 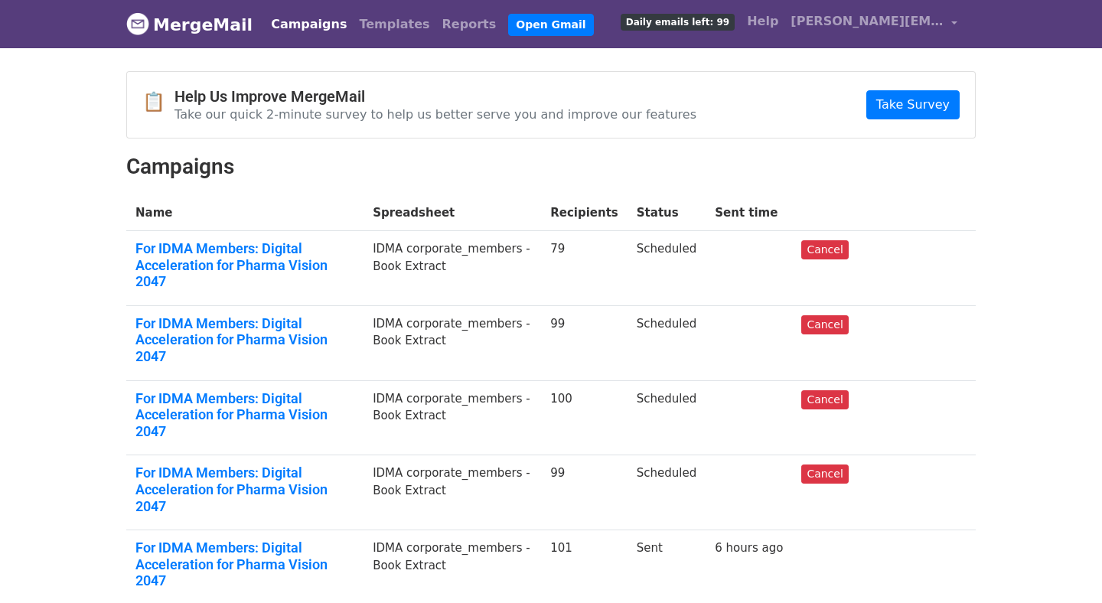 What do you see at coordinates (551, 167) in the screenshot?
I see `h2: Campaigns` at bounding box center [551, 167].